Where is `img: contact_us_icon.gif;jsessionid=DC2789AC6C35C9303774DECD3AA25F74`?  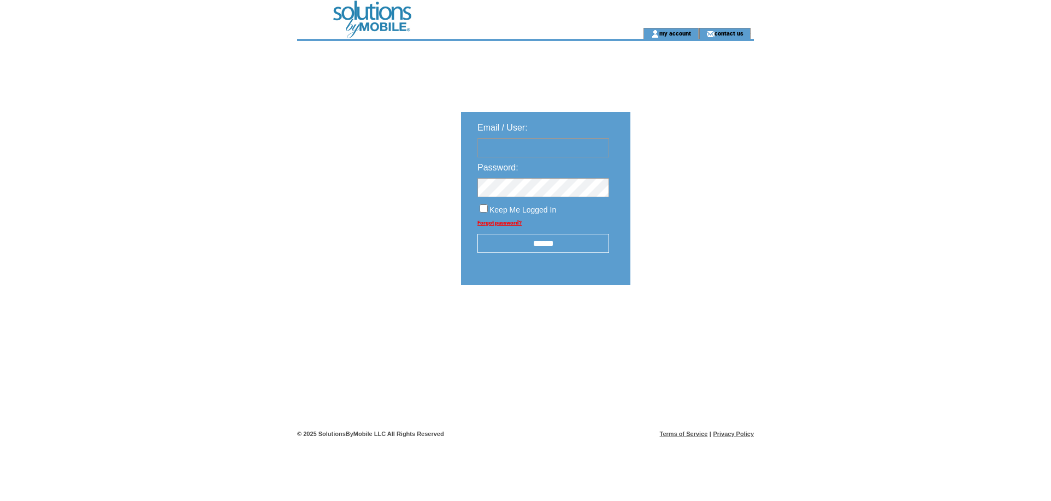 img: contact_us_icon.gif;jsessionid=DC2789AC6C35C9303774DECD3AA25F74 is located at coordinates (710, 34).